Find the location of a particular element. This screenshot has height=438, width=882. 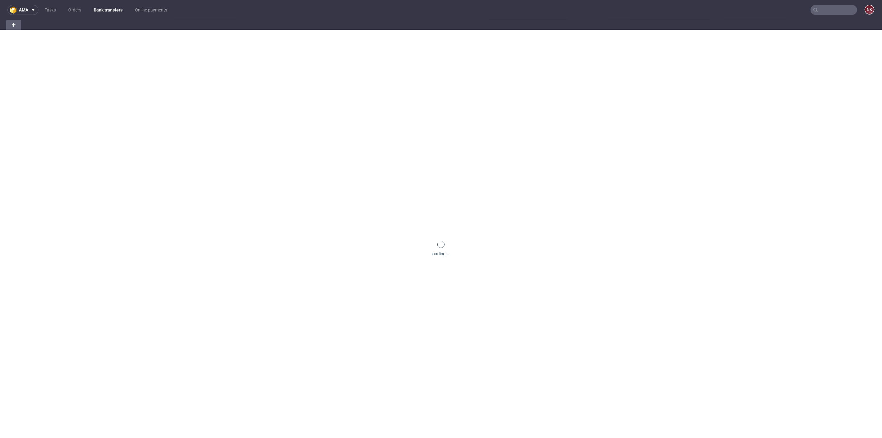

img: logo is located at coordinates (15, 10).